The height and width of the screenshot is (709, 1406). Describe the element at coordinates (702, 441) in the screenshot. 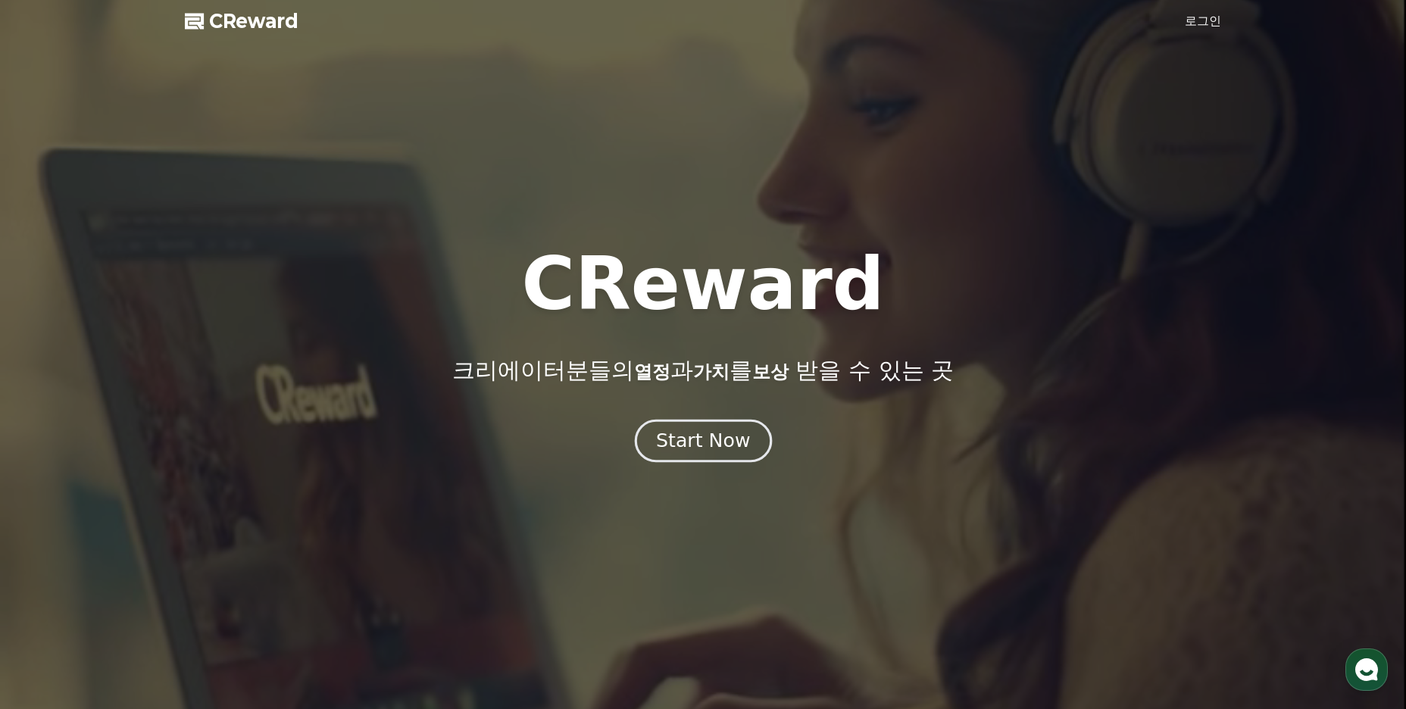

I see `button: Start Now` at that location.